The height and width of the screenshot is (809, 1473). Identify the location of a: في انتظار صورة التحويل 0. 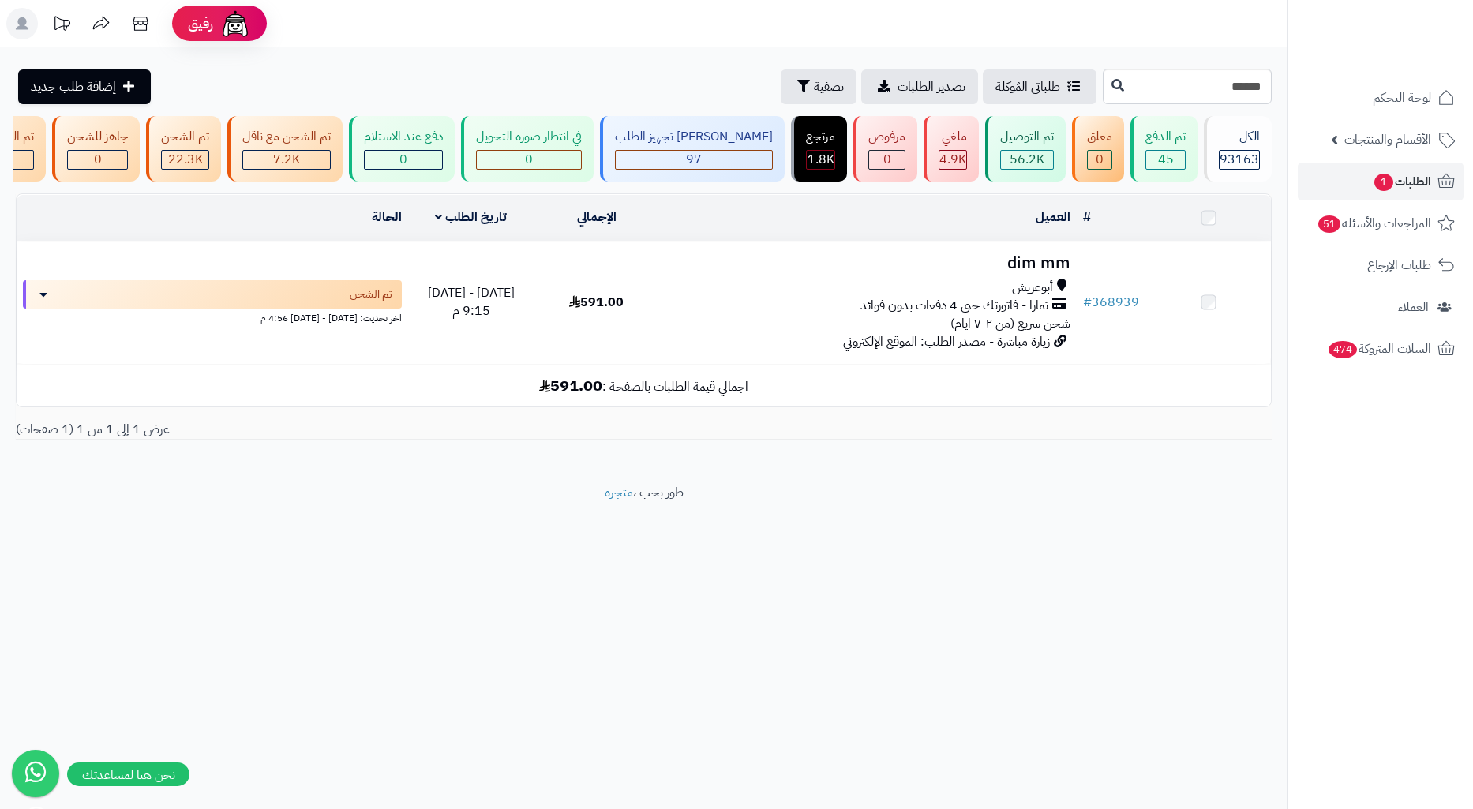
(527, 148).